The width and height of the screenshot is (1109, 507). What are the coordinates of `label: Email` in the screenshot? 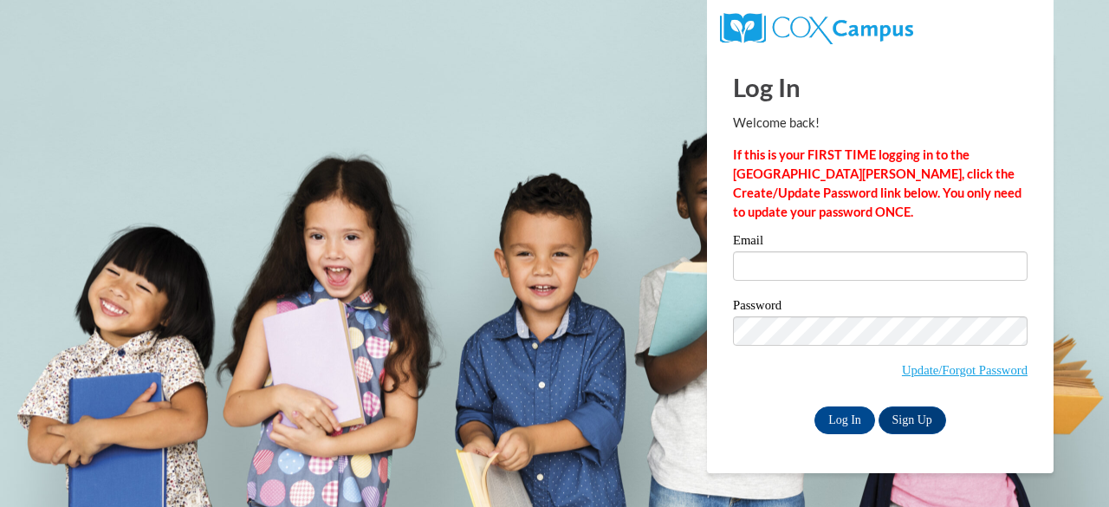 It's located at (880, 243).